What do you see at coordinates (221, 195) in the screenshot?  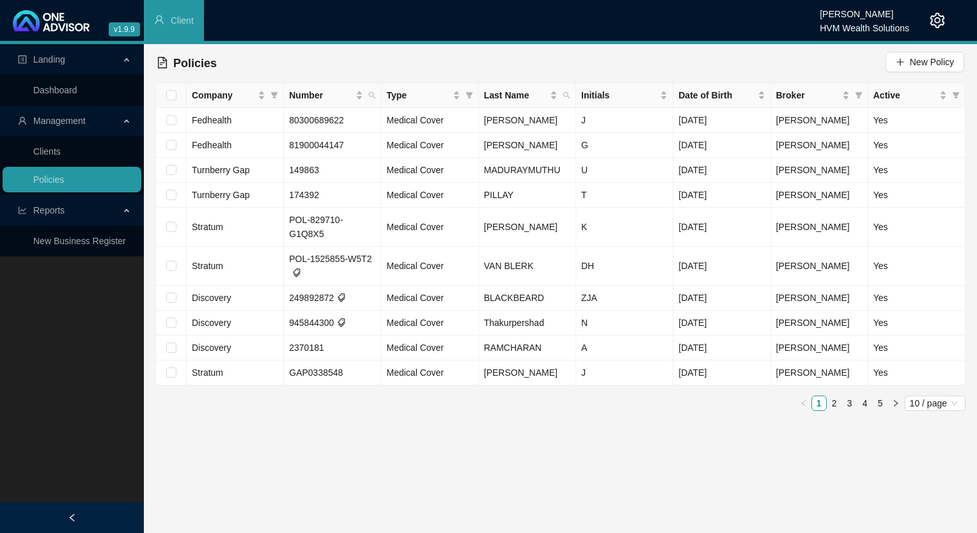 I see `span: Turnberry Gap` at bounding box center [221, 195].